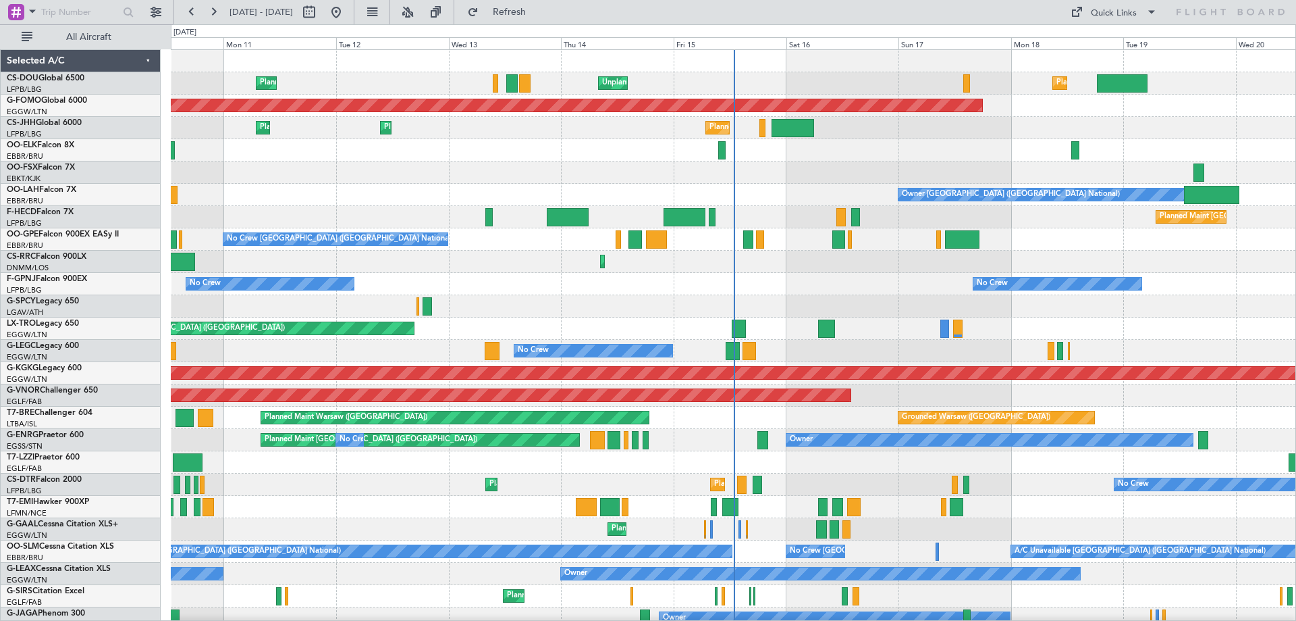 The image size is (1296, 621). I want to click on button: All Aircraft, so click(80, 37).